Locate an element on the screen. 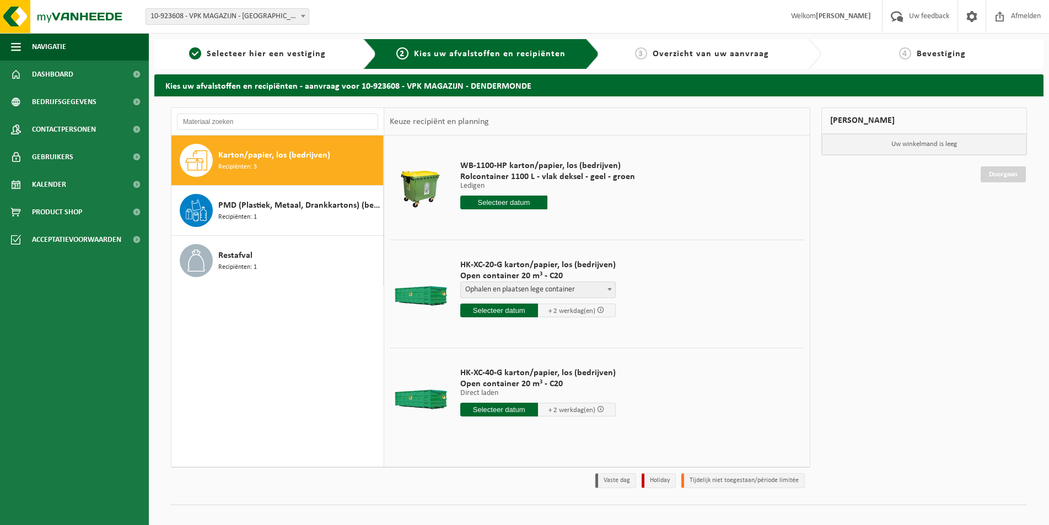  span: PMD (Plastiek, Metaal, Drankkartons) (bedrijven) is located at coordinates (299, 206).